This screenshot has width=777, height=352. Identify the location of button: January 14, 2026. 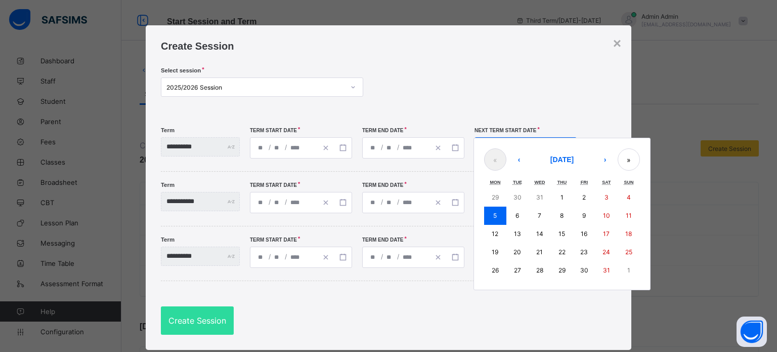
(540, 234).